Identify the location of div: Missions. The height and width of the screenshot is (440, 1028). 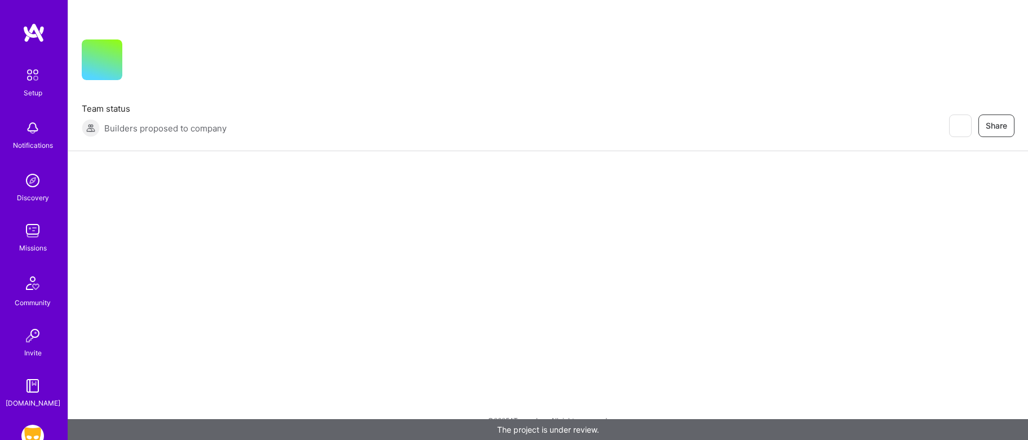
(33, 247).